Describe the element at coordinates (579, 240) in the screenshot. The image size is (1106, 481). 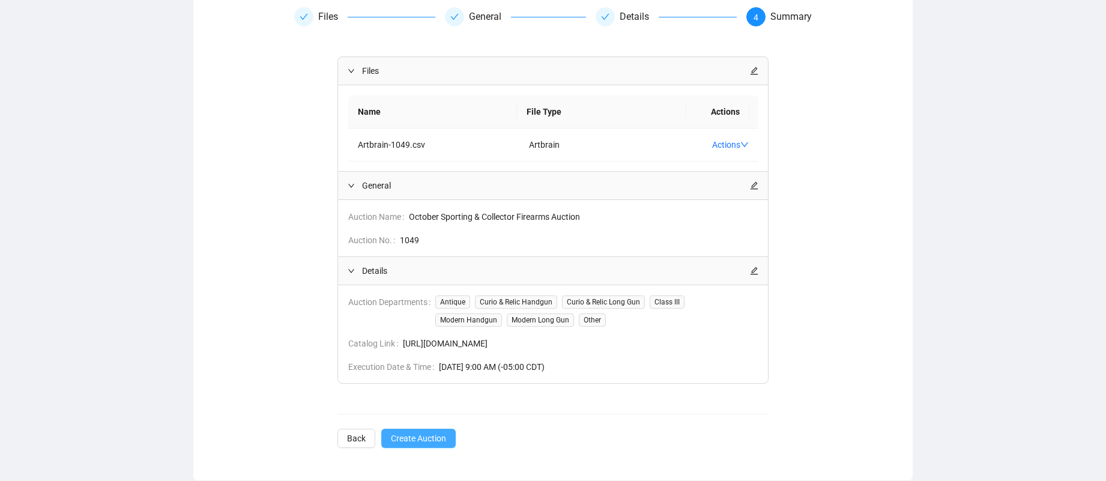
I see `span: 1049` at that location.